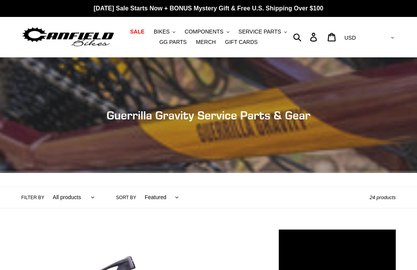  Describe the element at coordinates (260, 32) in the screenshot. I see `span: SERVICE PARTS` at that location.